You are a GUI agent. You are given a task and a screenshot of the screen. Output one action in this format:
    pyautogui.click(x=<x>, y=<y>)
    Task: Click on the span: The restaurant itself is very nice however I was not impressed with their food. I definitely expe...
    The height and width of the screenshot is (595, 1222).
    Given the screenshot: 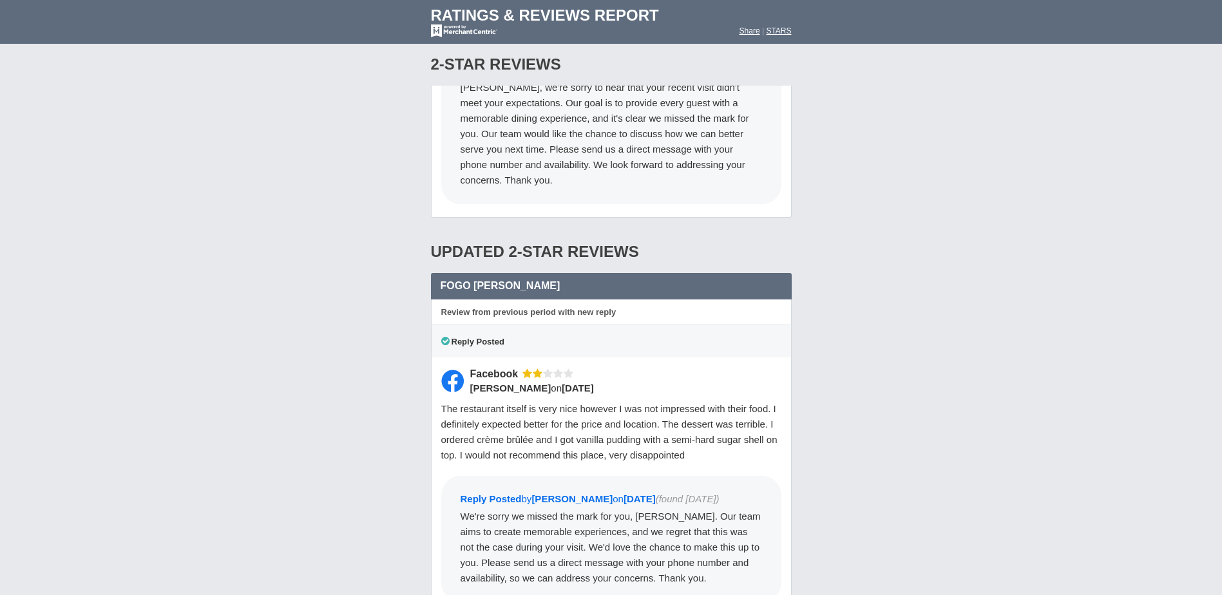 What is the action you would take?
    pyautogui.click(x=609, y=432)
    